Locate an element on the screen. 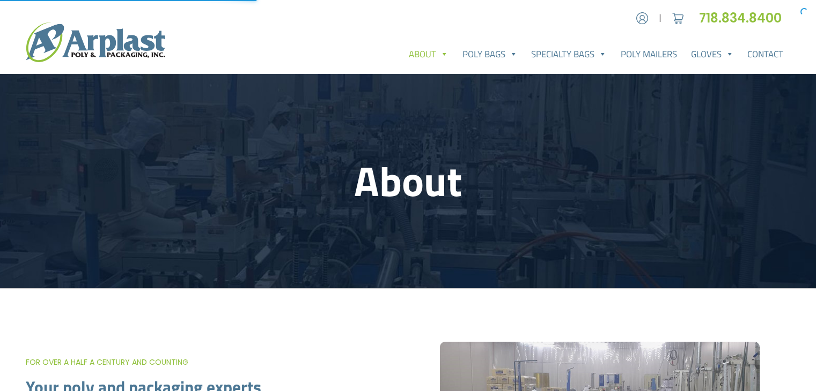 This screenshot has height=391, width=816. h1: About is located at coordinates (408, 181).